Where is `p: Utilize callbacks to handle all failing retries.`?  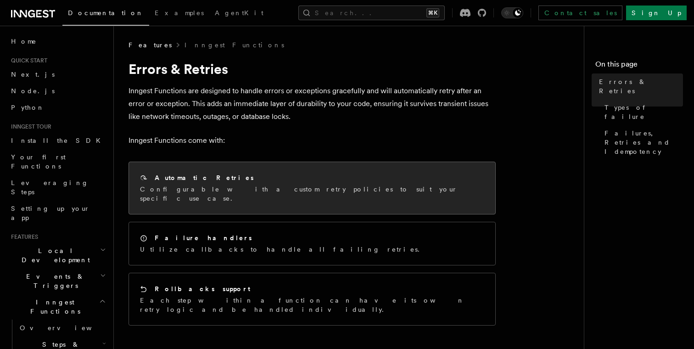
p: Utilize callbacks to handle all failing retries. is located at coordinates (282, 249).